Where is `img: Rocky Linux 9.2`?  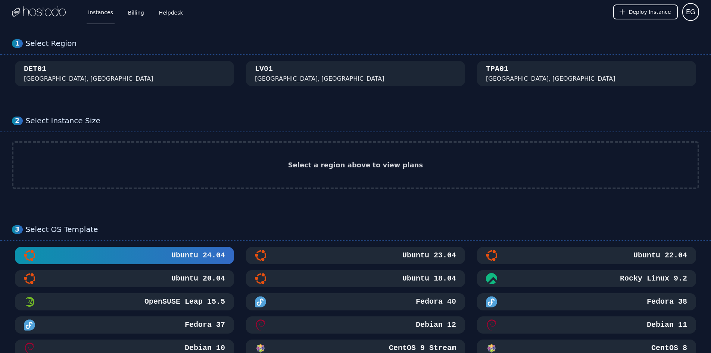
img: Rocky Linux 9.2 is located at coordinates (492, 279).